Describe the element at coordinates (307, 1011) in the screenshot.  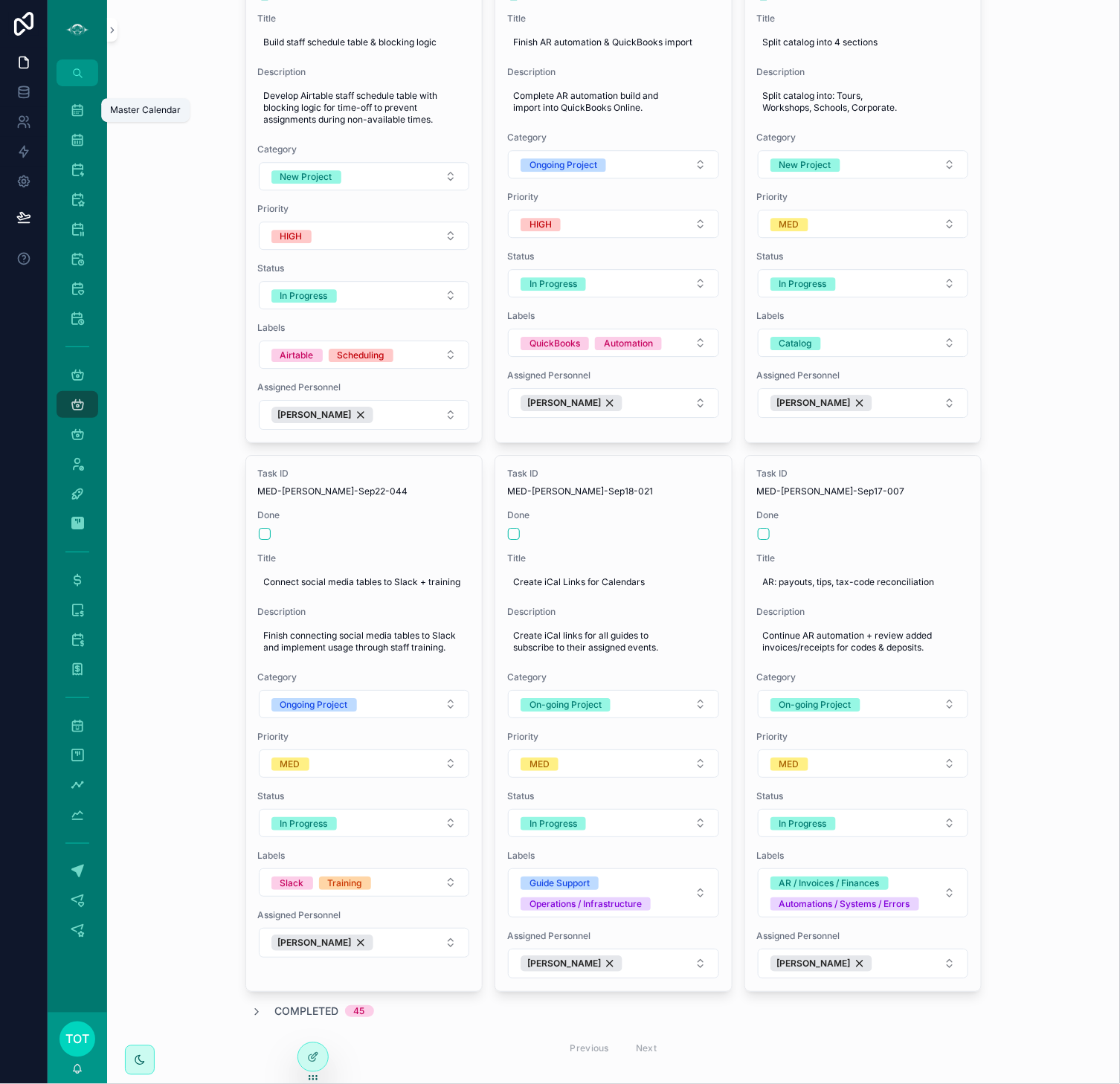
I see `span: Completed` at that location.